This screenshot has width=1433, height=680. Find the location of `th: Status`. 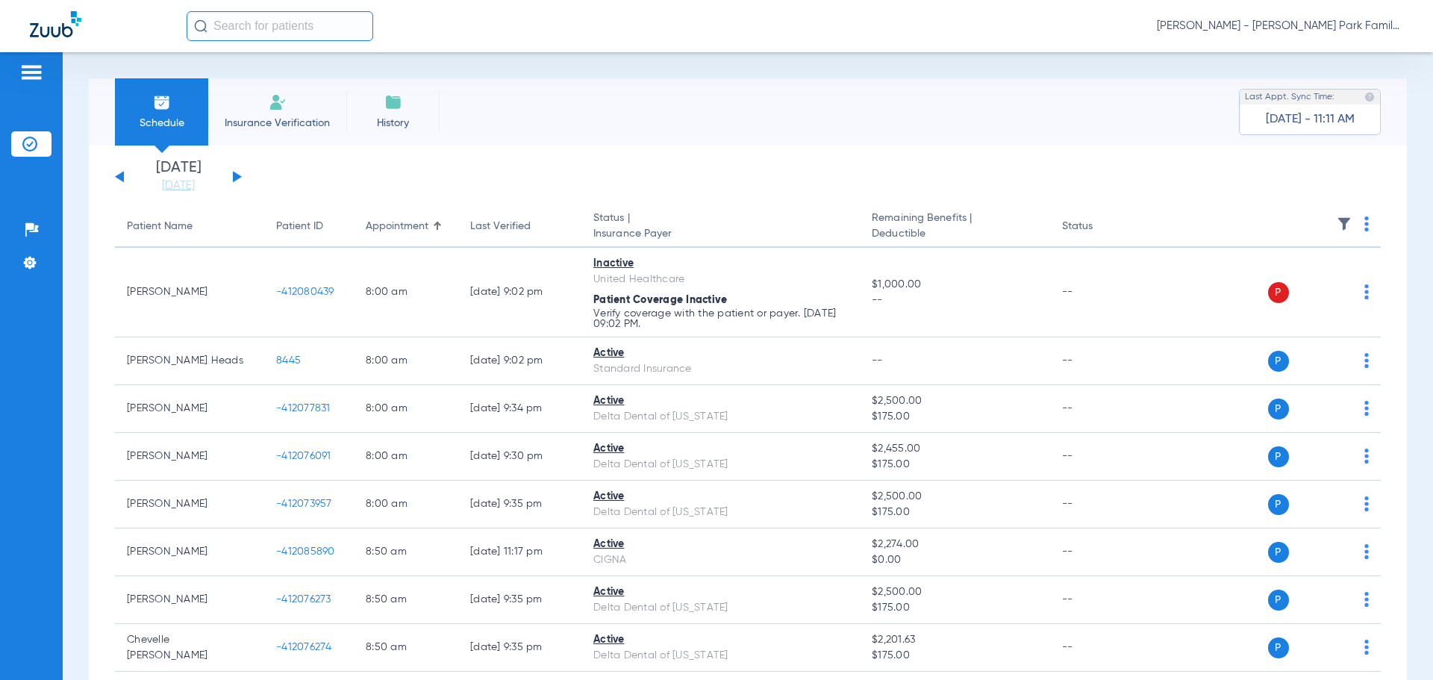

th: Status is located at coordinates (1100, 227).